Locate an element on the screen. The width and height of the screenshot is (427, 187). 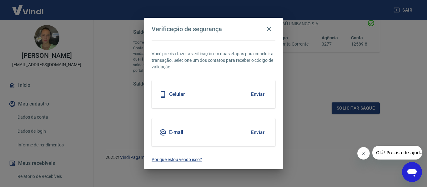
h5: Celular is located at coordinates (177, 94).